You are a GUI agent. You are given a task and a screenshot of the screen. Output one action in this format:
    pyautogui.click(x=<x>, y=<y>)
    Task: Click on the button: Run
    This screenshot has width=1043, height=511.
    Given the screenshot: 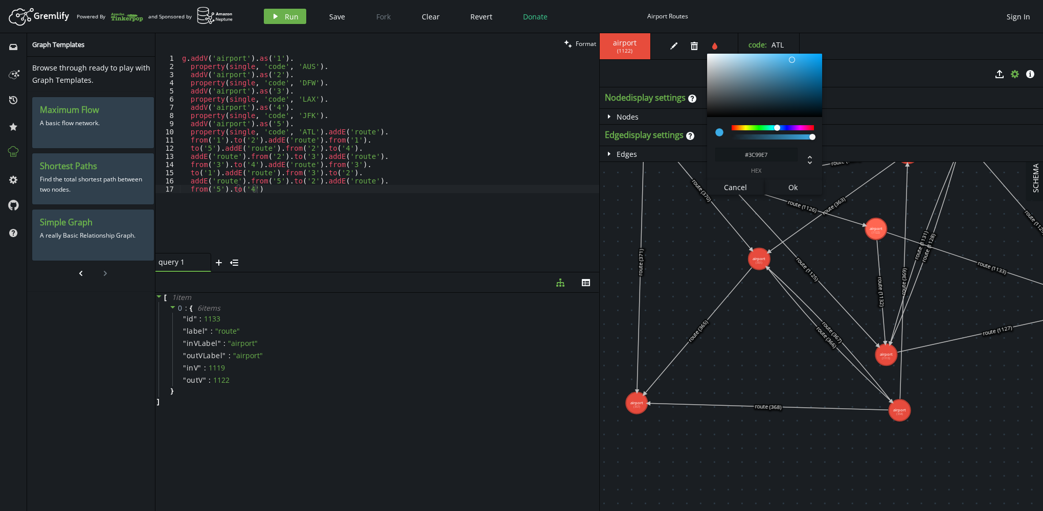 What is the action you would take?
    pyautogui.click(x=285, y=16)
    